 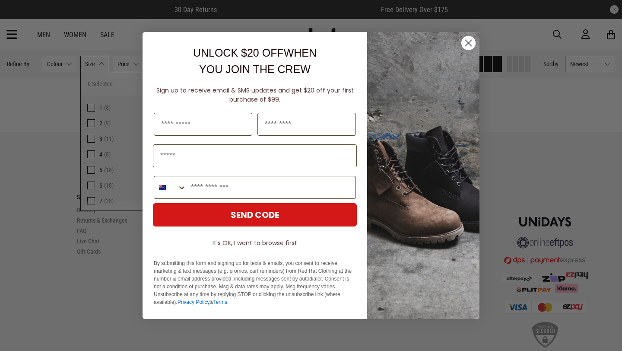 I want to click on a: Privacy Policy, so click(x=194, y=302).